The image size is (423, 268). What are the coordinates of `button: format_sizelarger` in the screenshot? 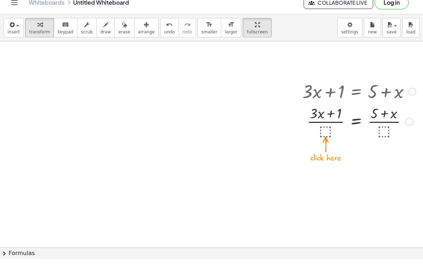 It's located at (231, 37).